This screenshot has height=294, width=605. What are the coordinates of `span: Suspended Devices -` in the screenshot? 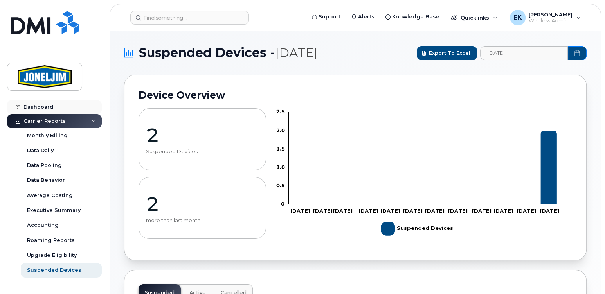 It's located at (228, 53).